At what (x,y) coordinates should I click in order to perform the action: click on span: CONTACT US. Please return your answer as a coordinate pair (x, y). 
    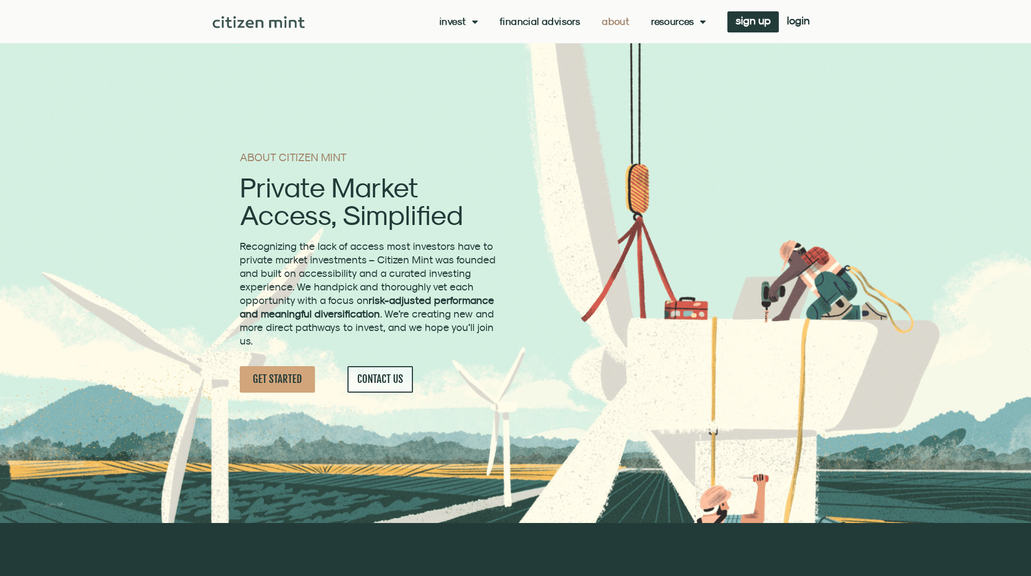
    Looking at the image, I should click on (380, 379).